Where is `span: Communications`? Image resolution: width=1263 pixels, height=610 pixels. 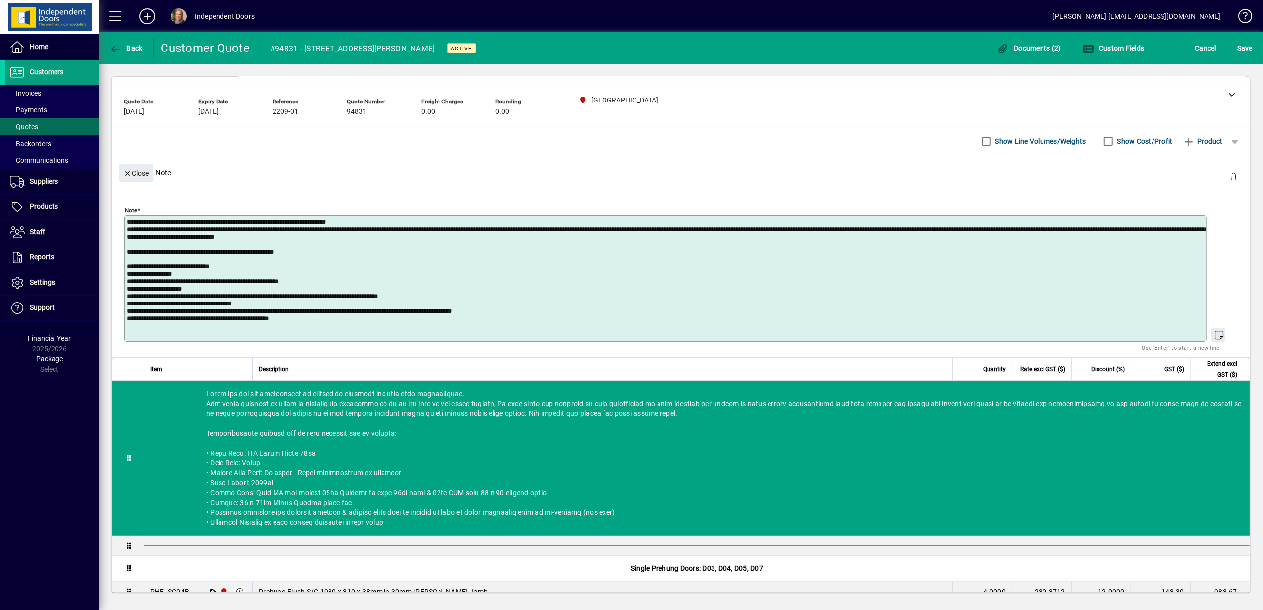
span: Communications is located at coordinates (39, 160).